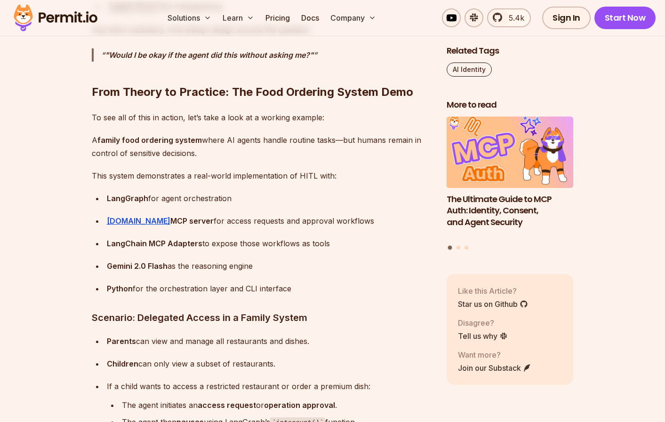  I want to click on div: Posts, so click(510, 184).